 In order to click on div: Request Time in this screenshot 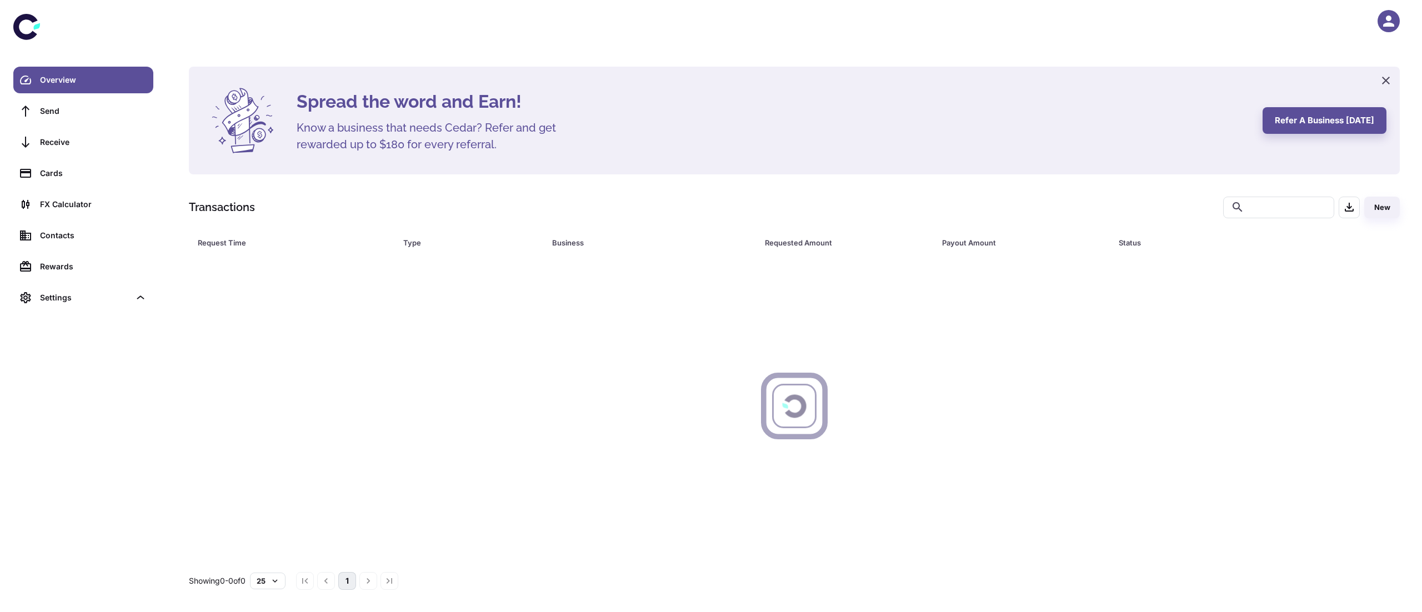, I will do `click(287, 243)`.